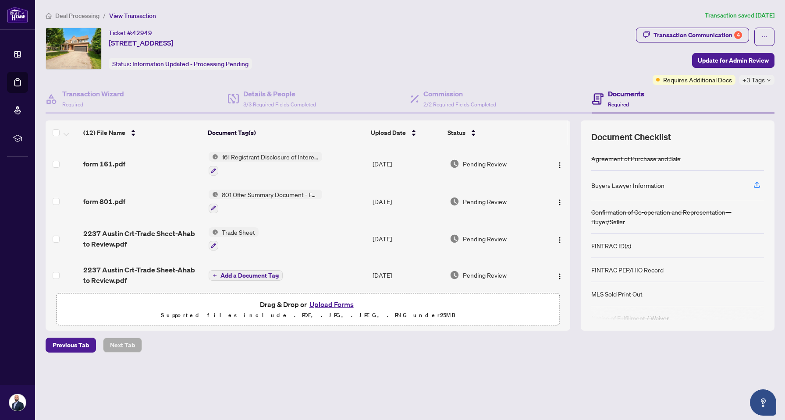  What do you see at coordinates (270, 157) in the screenshot?
I see `span: 161 Registrant Disclosure of Interest - Disposition ofProperty` at bounding box center [270, 157].